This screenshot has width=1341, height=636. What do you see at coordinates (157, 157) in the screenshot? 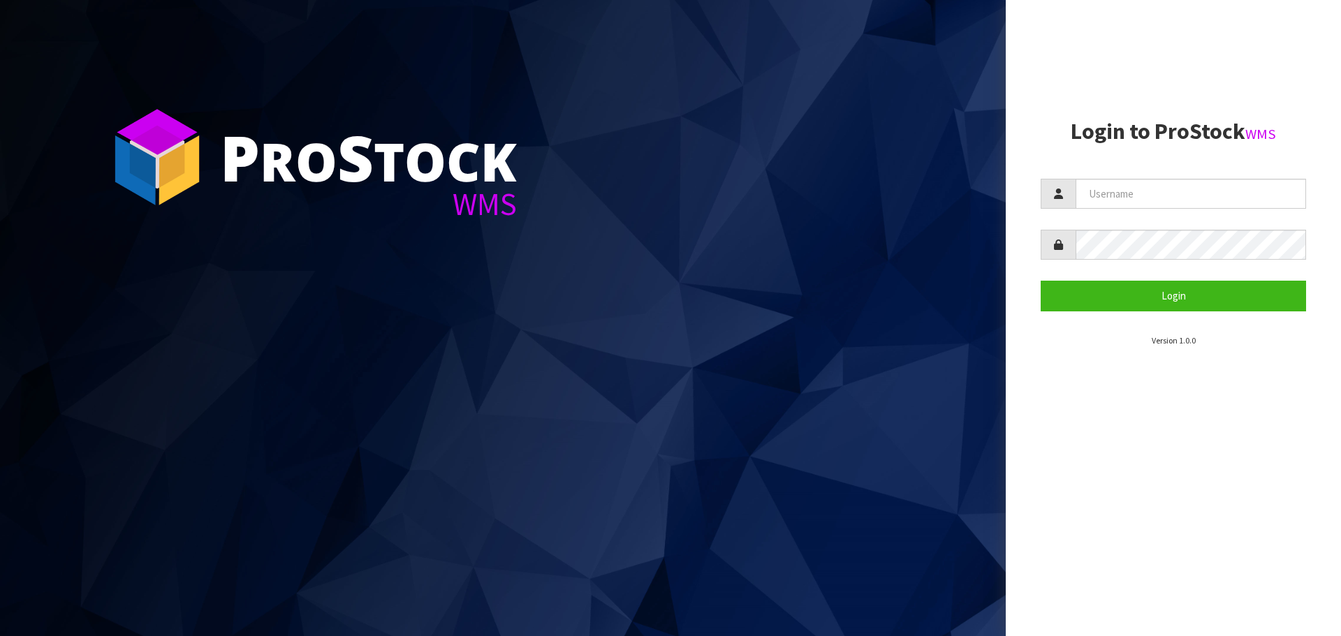
I see `img: ProStock Cube` at bounding box center [157, 157].